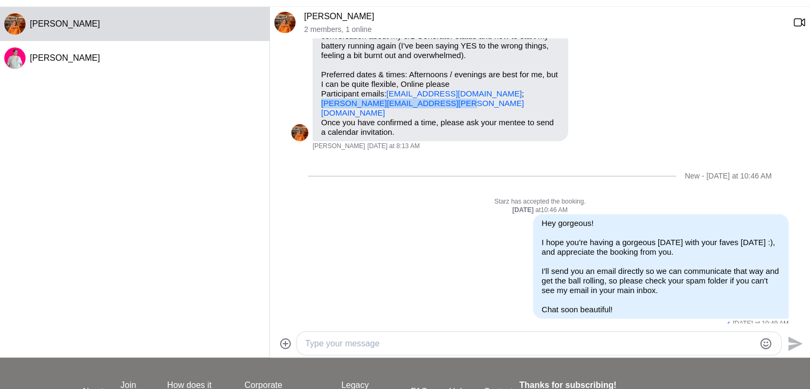 This screenshot has height=389, width=810. I want to click on button: Send, so click(794, 343).